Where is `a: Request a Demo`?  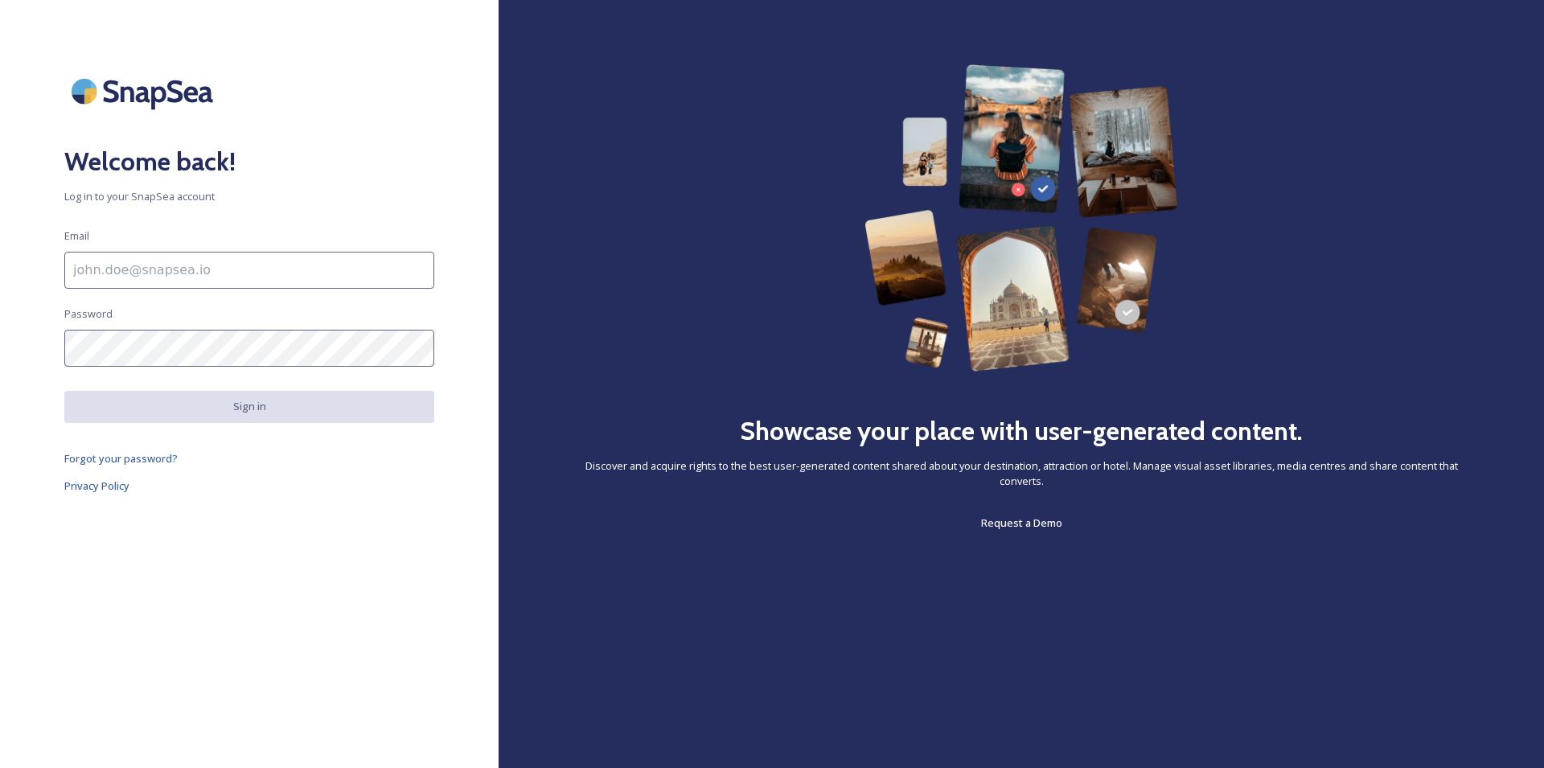 a: Request a Demo is located at coordinates (1021, 523).